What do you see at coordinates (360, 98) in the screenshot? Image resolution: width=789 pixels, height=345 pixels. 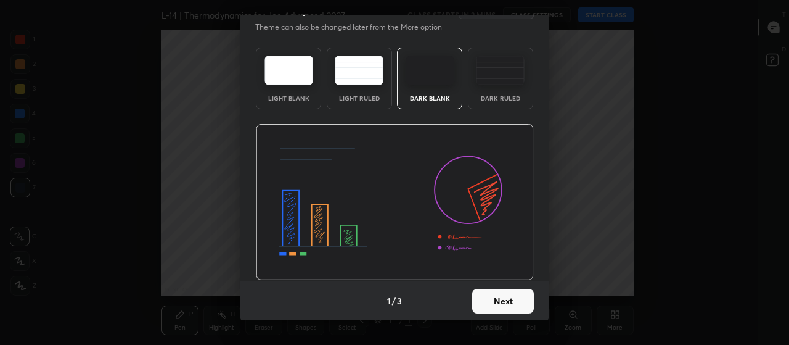 I see `div: Light Ruled` at bounding box center [360, 98].